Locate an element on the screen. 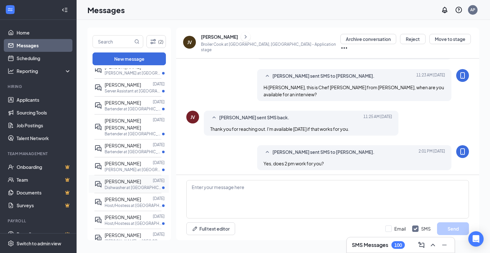 The width and height of the screenshot is (490, 253). button: Archive conversation is located at coordinates (368, 39).